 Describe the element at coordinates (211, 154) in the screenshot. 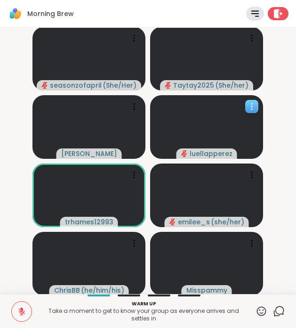

I see `span: luellapperez` at that location.